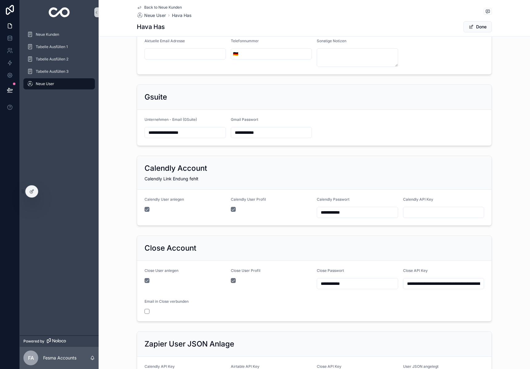  What do you see at coordinates (166, 301) in the screenshot?
I see `span: Email in Close verbunden` at bounding box center [166, 301].